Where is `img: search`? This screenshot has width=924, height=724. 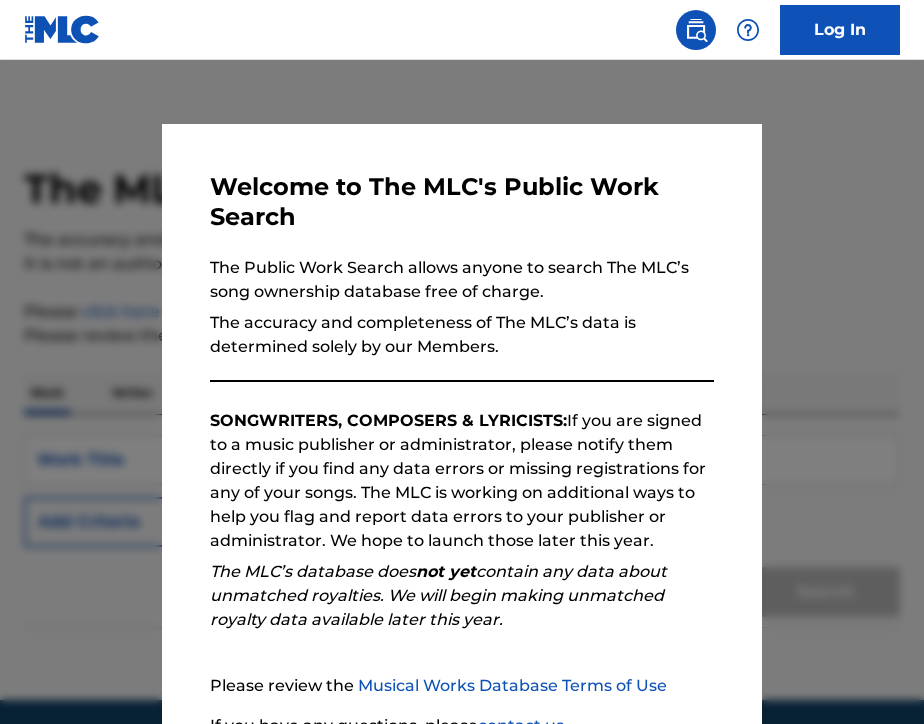 img: search is located at coordinates (696, 30).